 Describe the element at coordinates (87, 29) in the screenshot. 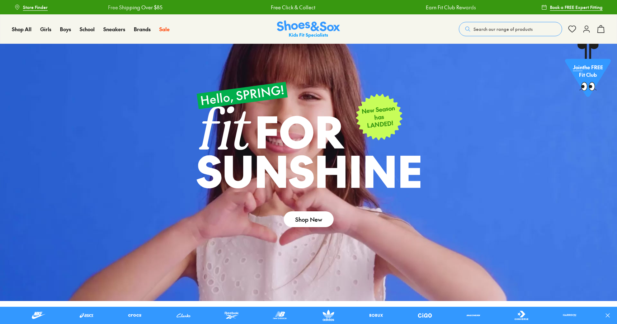

I see `a: School` at that location.